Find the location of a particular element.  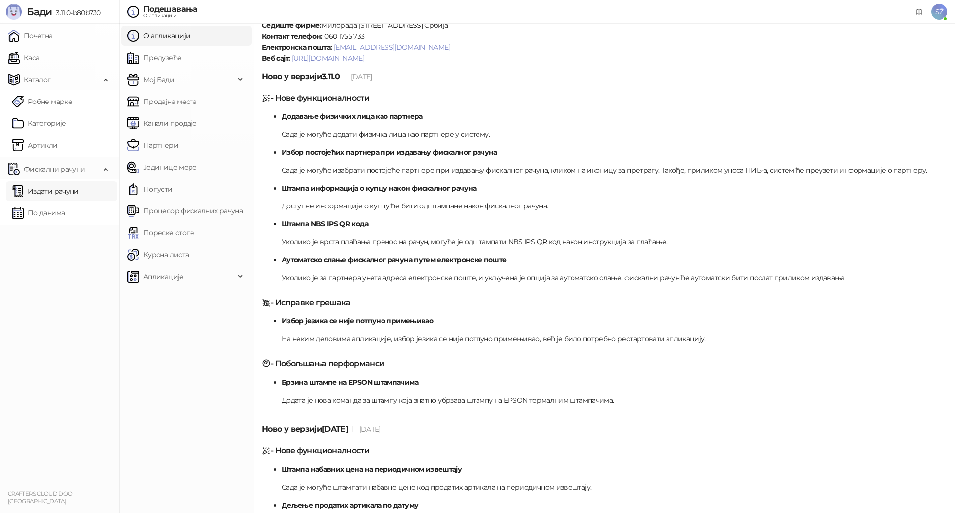

a: Попусти is located at coordinates (150, 189).